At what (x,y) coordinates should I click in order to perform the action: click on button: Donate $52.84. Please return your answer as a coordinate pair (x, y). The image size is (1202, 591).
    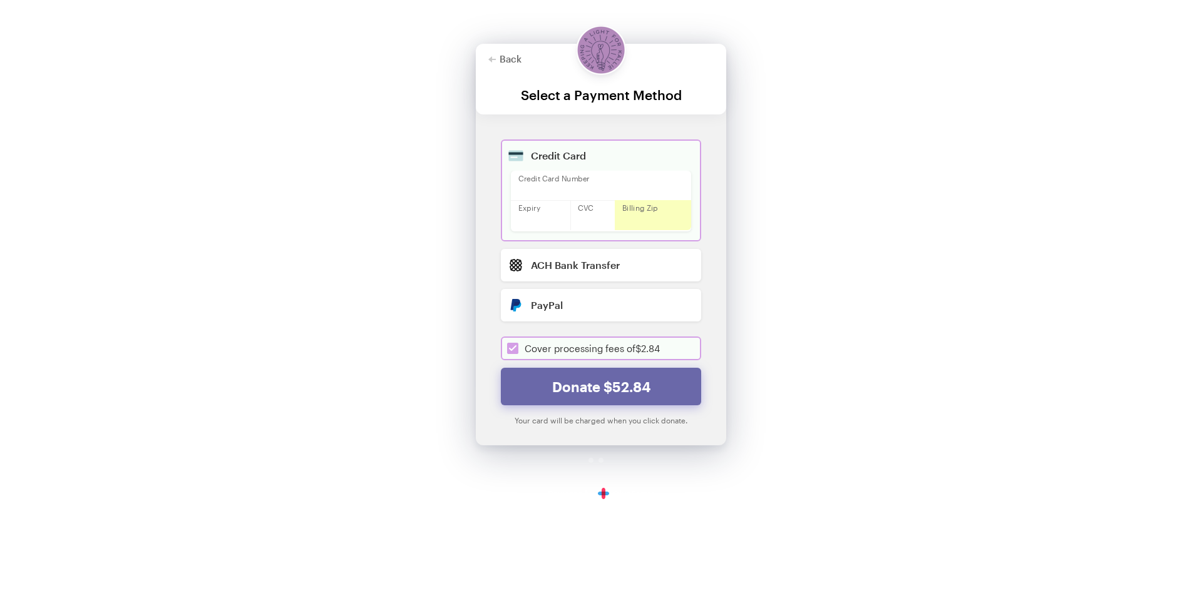
    Looking at the image, I should click on (601, 387).